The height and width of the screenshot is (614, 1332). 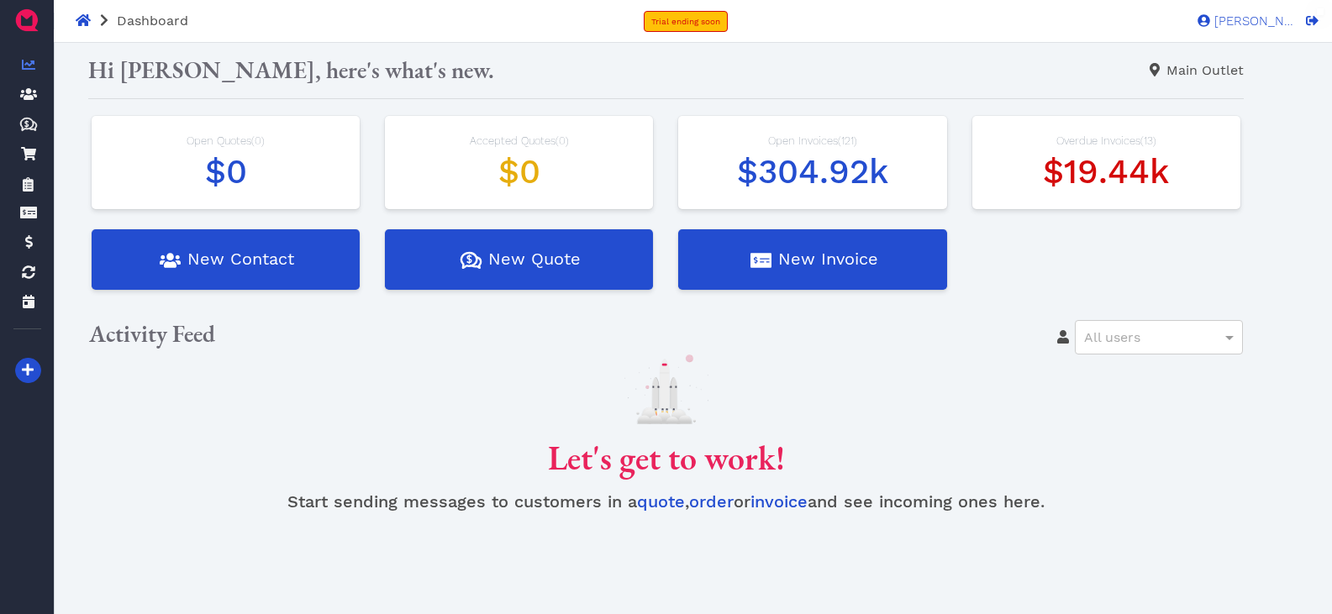 What do you see at coordinates (1148, 140) in the screenshot?
I see `span: 13` at bounding box center [1148, 140].